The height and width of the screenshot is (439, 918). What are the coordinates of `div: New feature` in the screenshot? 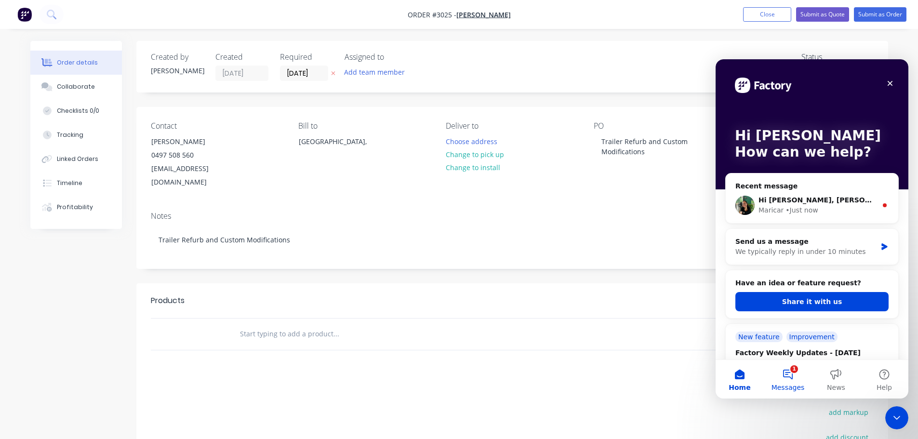 It's located at (43, 278).